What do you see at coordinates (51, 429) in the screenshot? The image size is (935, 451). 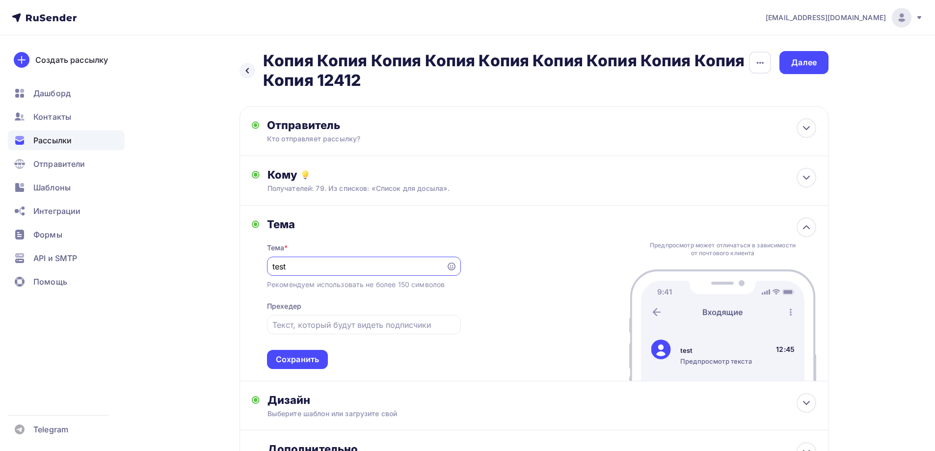 I see `span: Telegram` at bounding box center [51, 429].